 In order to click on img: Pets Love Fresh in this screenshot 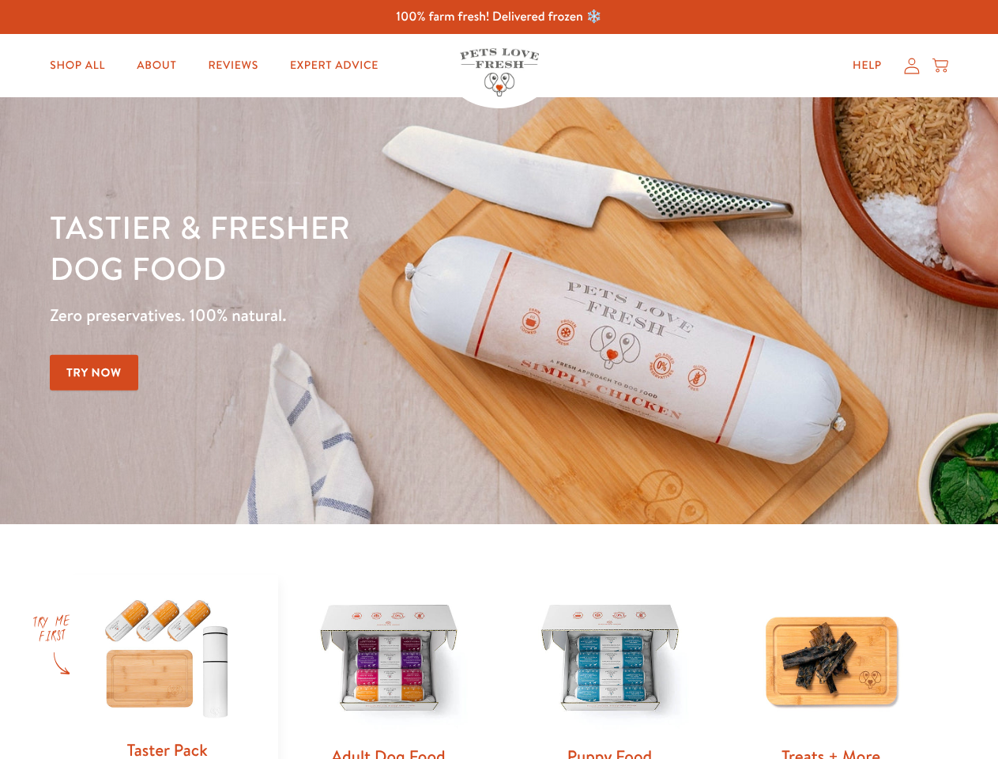, I will do `click(500, 72)`.